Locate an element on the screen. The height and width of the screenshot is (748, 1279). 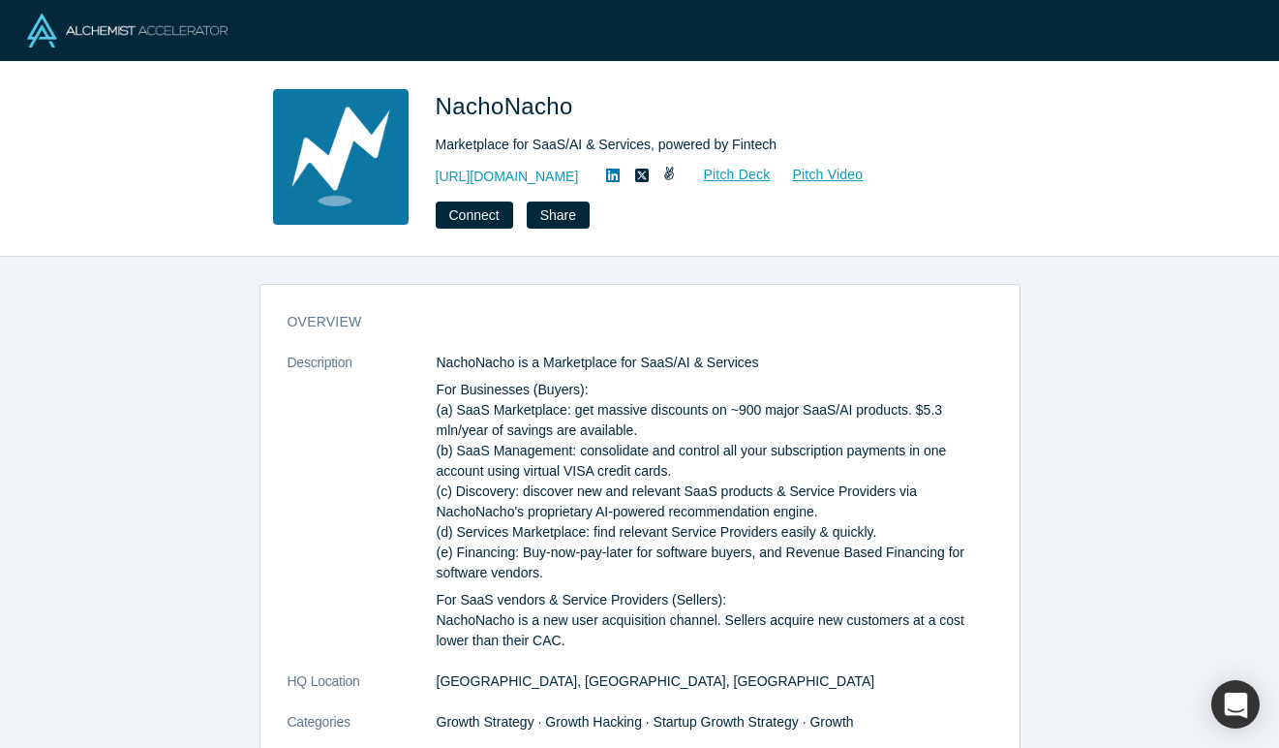
p: For SaaS vendors & Service Providers (Sellers): NachoNacho is a new user acquisition channel. Sel... is located at coordinates (715, 620).